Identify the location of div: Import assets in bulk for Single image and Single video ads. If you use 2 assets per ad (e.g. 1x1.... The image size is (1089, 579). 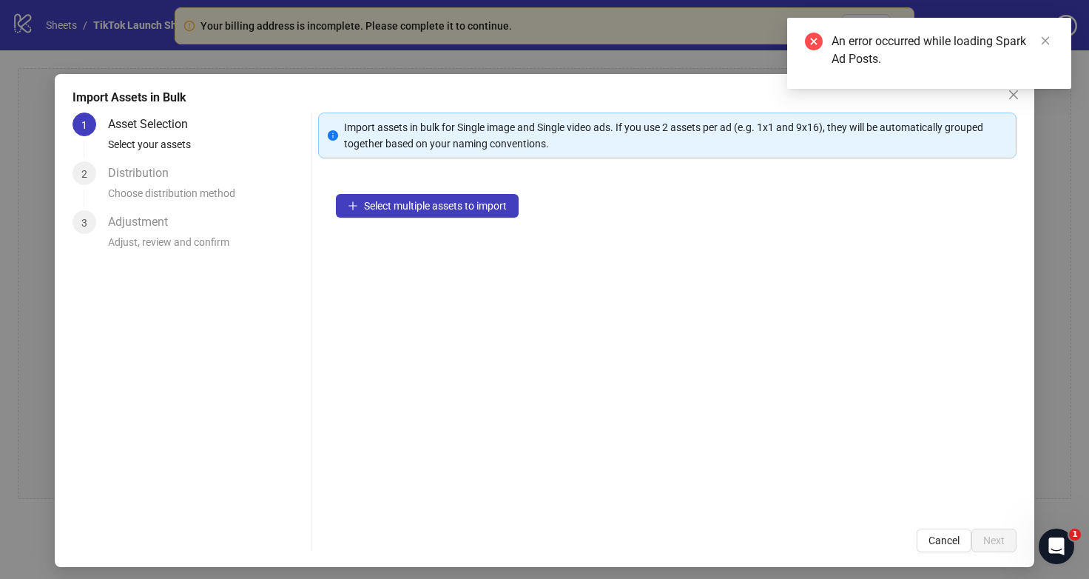
(676, 135).